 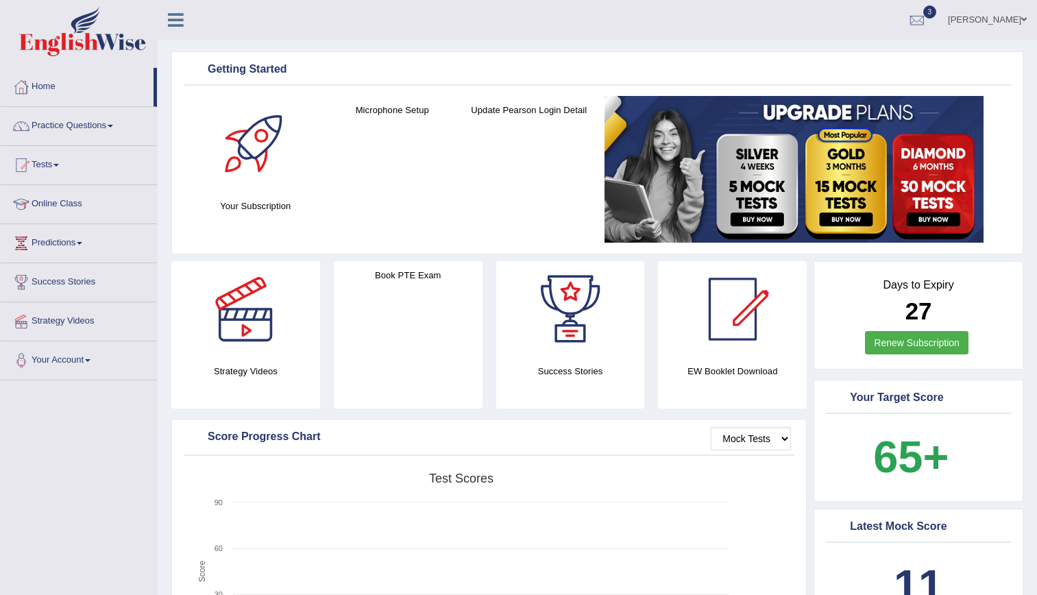 I want to click on b: 65+, so click(x=911, y=456).